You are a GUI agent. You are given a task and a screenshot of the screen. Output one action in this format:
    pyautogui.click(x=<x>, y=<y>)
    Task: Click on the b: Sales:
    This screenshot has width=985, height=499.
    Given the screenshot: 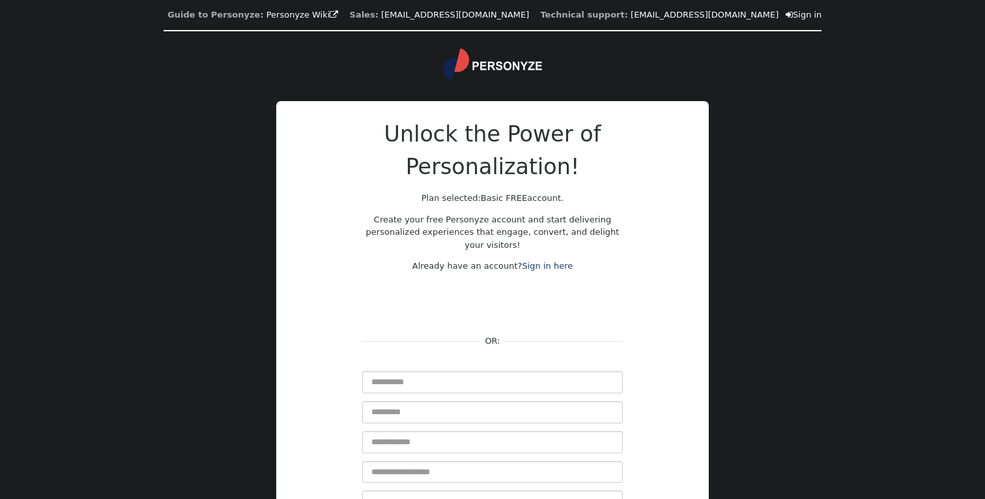 What is the action you would take?
    pyautogui.click(x=364, y=14)
    